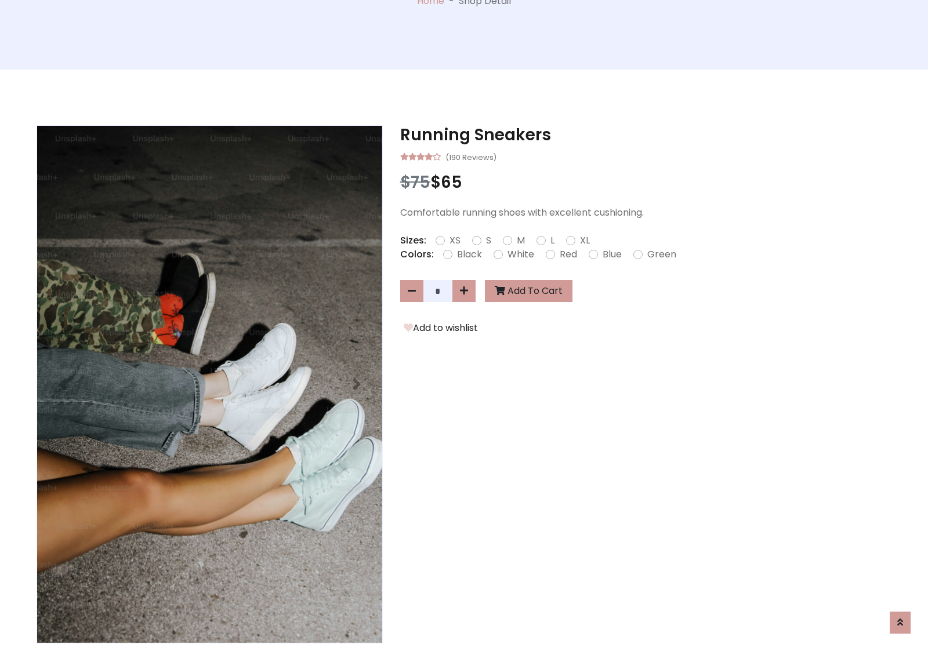  What do you see at coordinates (552, 241) in the screenshot?
I see `label: L` at bounding box center [552, 241].